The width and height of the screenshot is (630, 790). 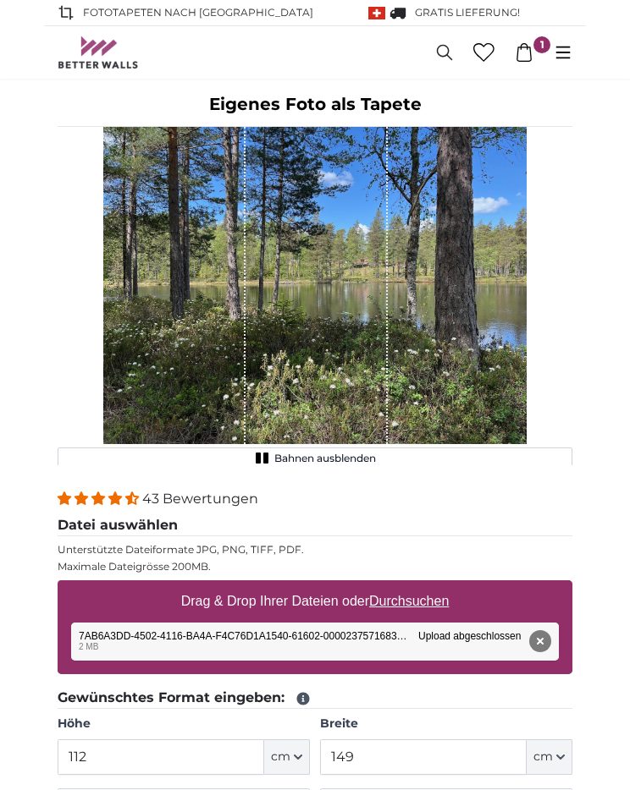 I want to click on button: Bahnen ausblenden, so click(x=315, y=459).